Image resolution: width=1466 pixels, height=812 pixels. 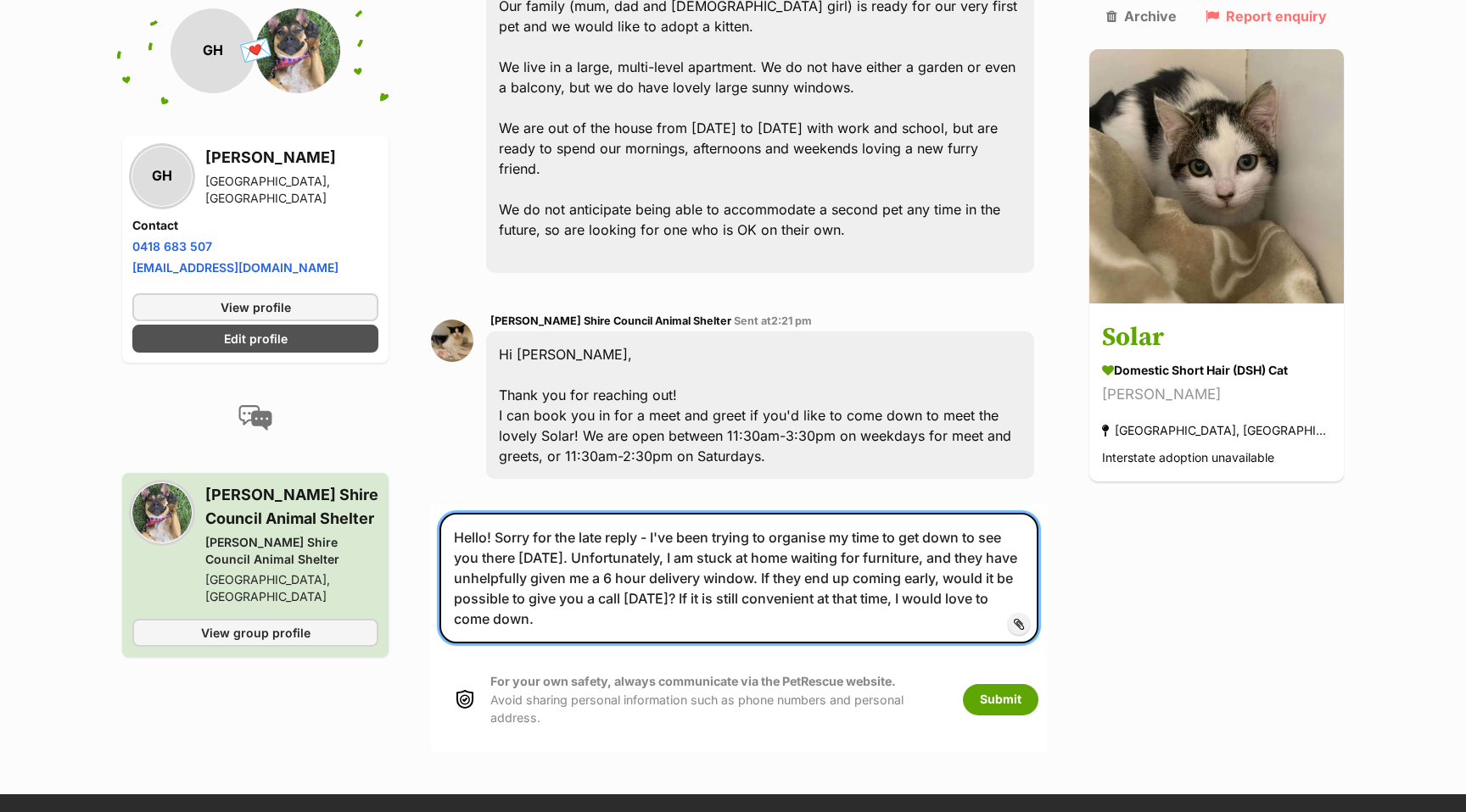 What do you see at coordinates (172, 246) in the screenshot?
I see `a: 0418 683 507` at bounding box center [172, 246].